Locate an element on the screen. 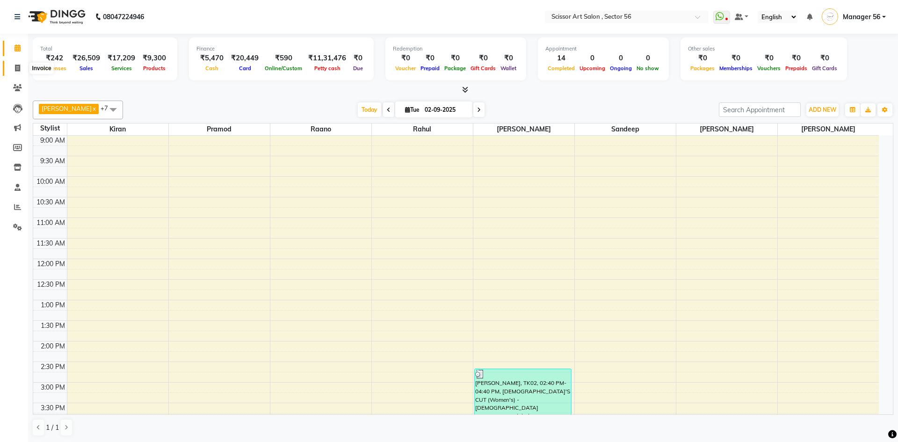 The image size is (898, 442). div: 1:30 PM is located at coordinates (53, 325).